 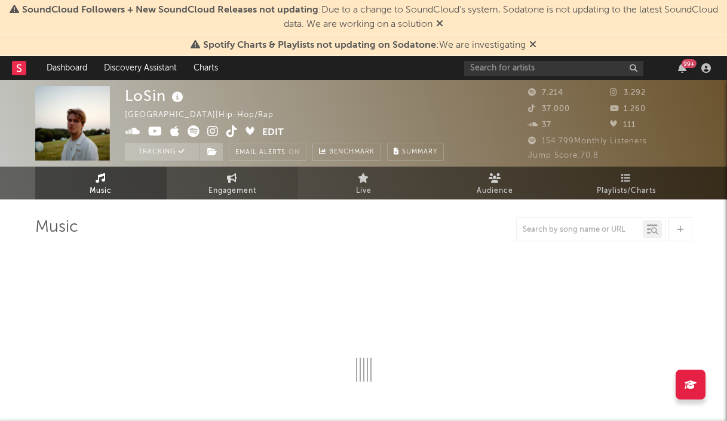 I want to click on a: Charts, so click(x=206, y=68).